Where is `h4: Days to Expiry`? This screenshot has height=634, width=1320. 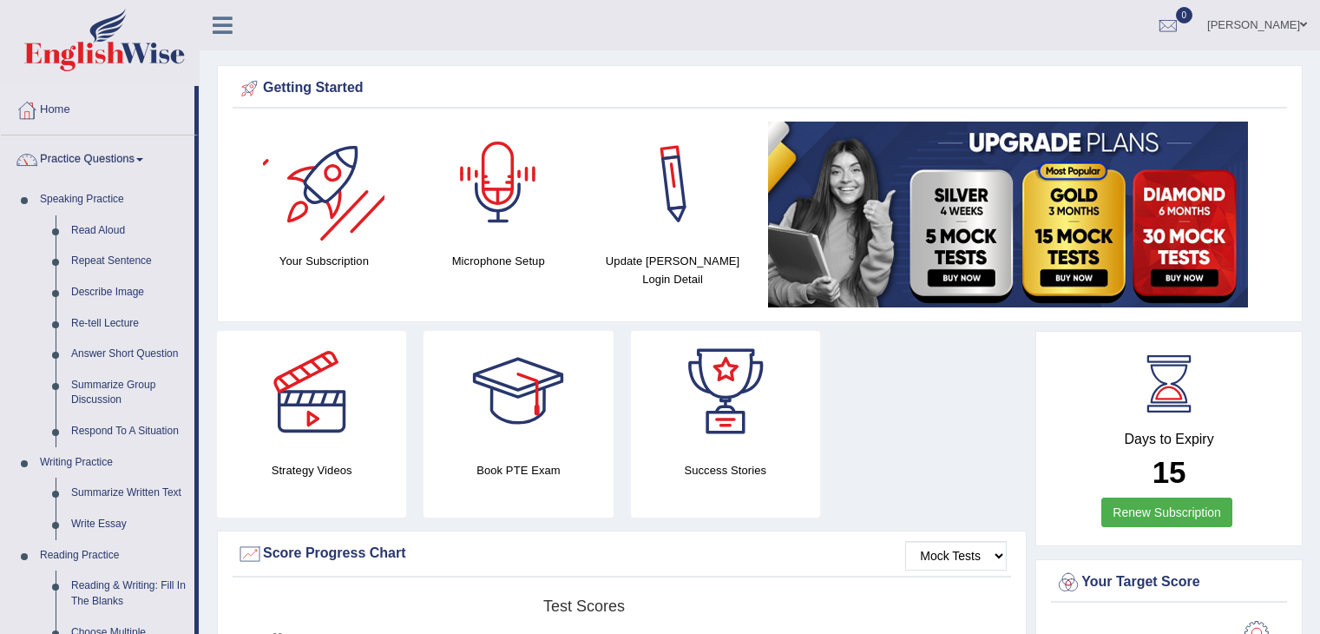
h4: Days to Expiry is located at coordinates (1169, 439).